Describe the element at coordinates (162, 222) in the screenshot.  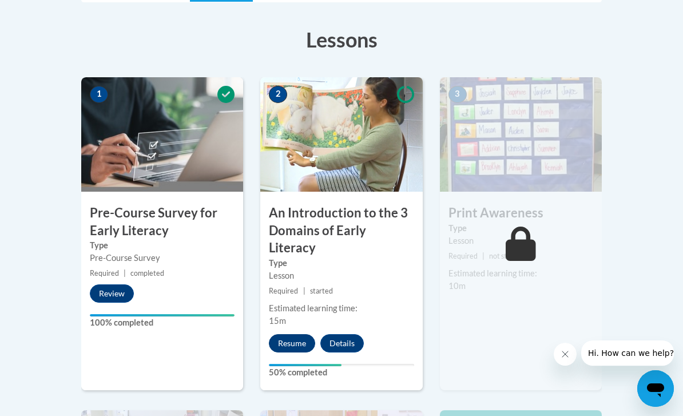
I see `h3: Pre-Course Survey for Early Literacy` at that location.